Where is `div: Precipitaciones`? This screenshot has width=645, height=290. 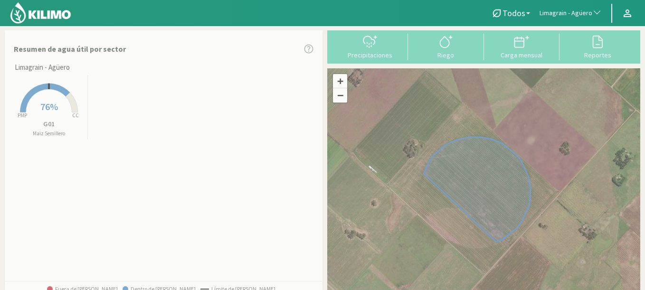 div: Precipitaciones is located at coordinates (370, 55).